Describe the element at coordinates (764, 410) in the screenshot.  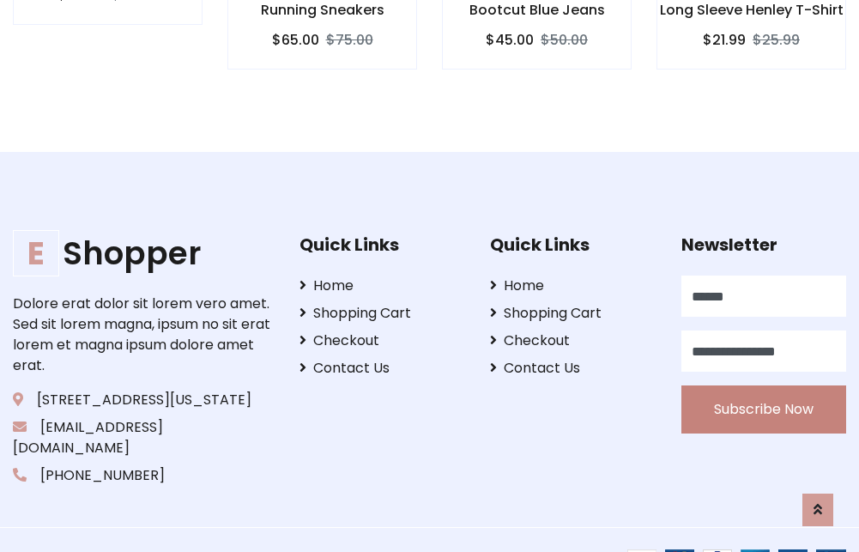
I see `button: Subscribe Now` at that location.